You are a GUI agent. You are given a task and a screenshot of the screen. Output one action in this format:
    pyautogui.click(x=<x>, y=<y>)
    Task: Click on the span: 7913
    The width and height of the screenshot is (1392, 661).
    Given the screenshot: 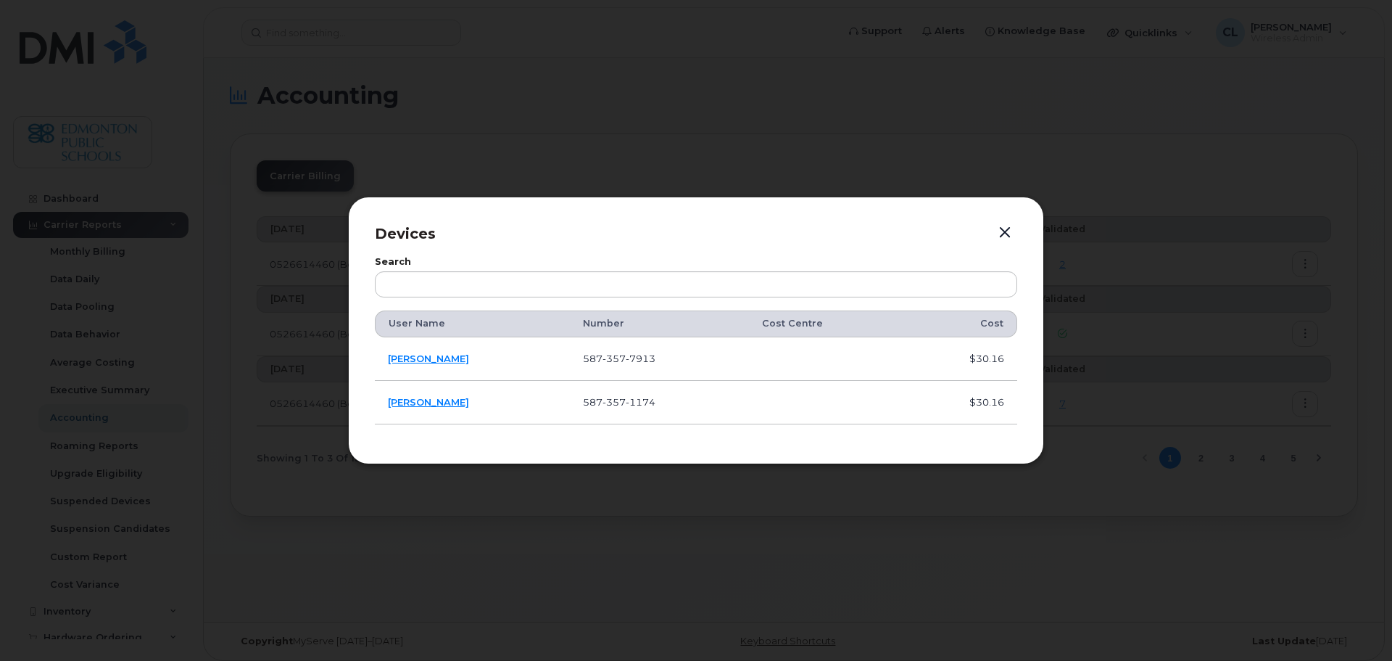 What is the action you would take?
    pyautogui.click(x=640, y=358)
    